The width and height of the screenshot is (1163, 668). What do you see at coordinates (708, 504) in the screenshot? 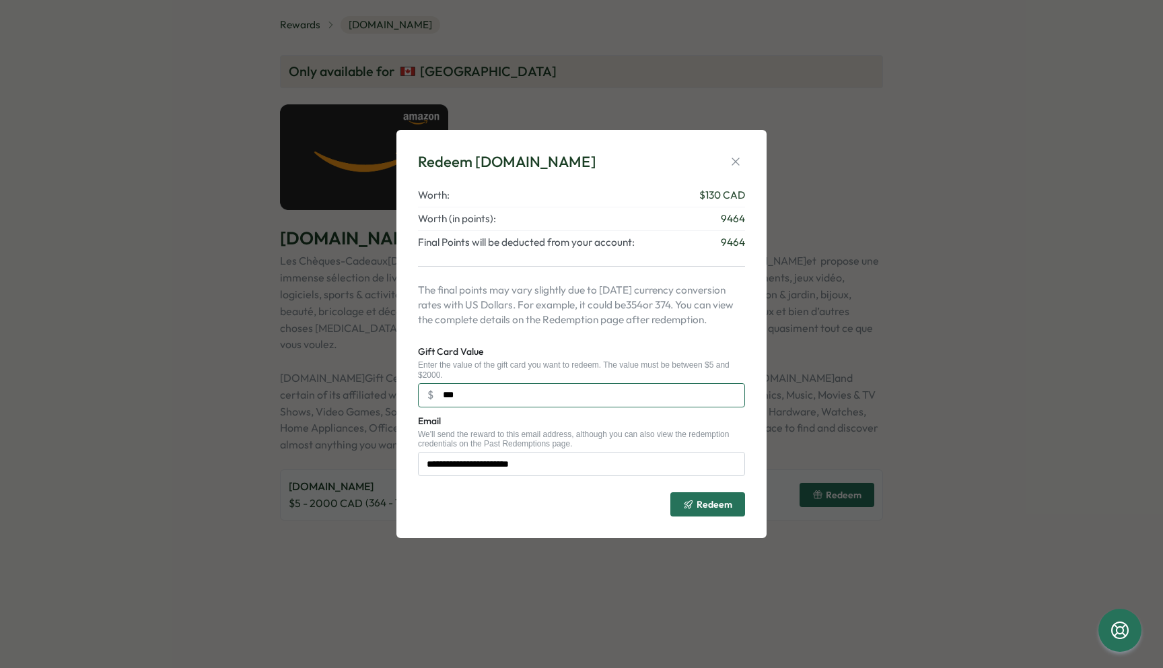
I see `button: Redeem` at bounding box center [708, 504].